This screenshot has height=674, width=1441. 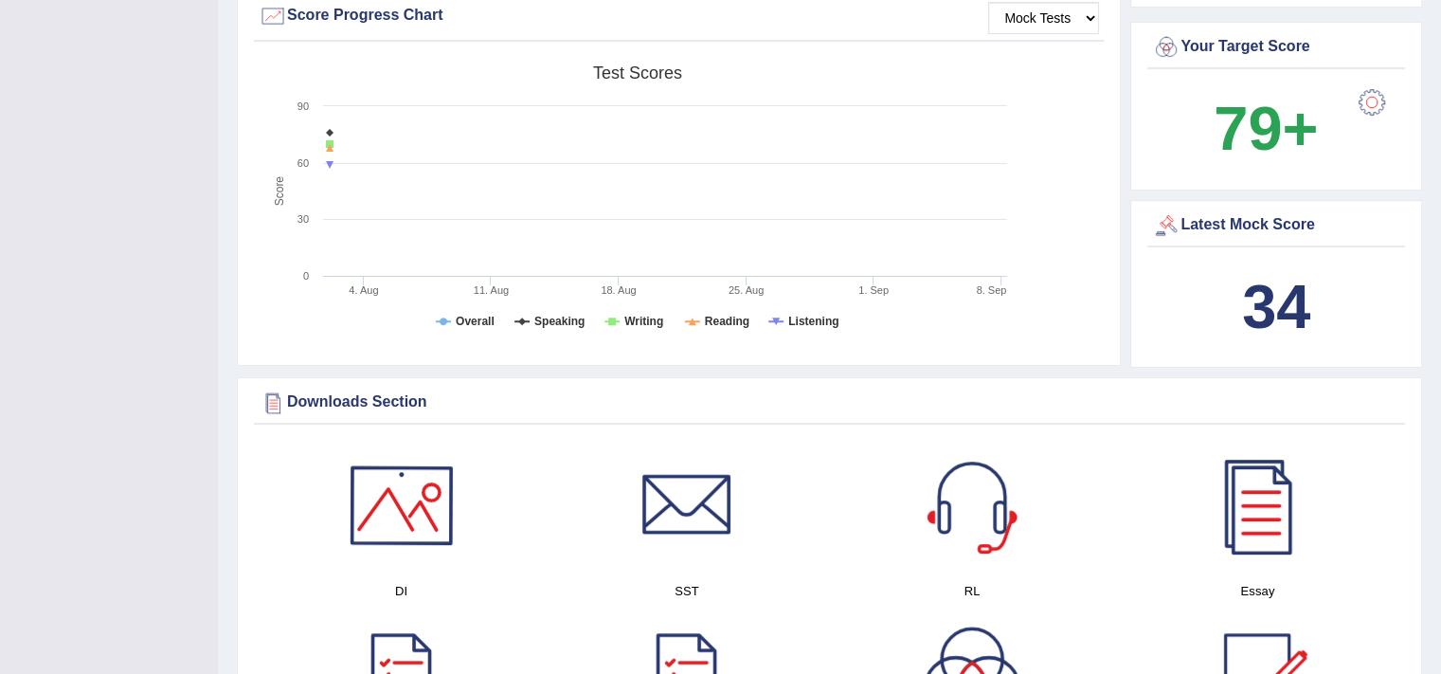 I want to click on text: 30, so click(x=303, y=219).